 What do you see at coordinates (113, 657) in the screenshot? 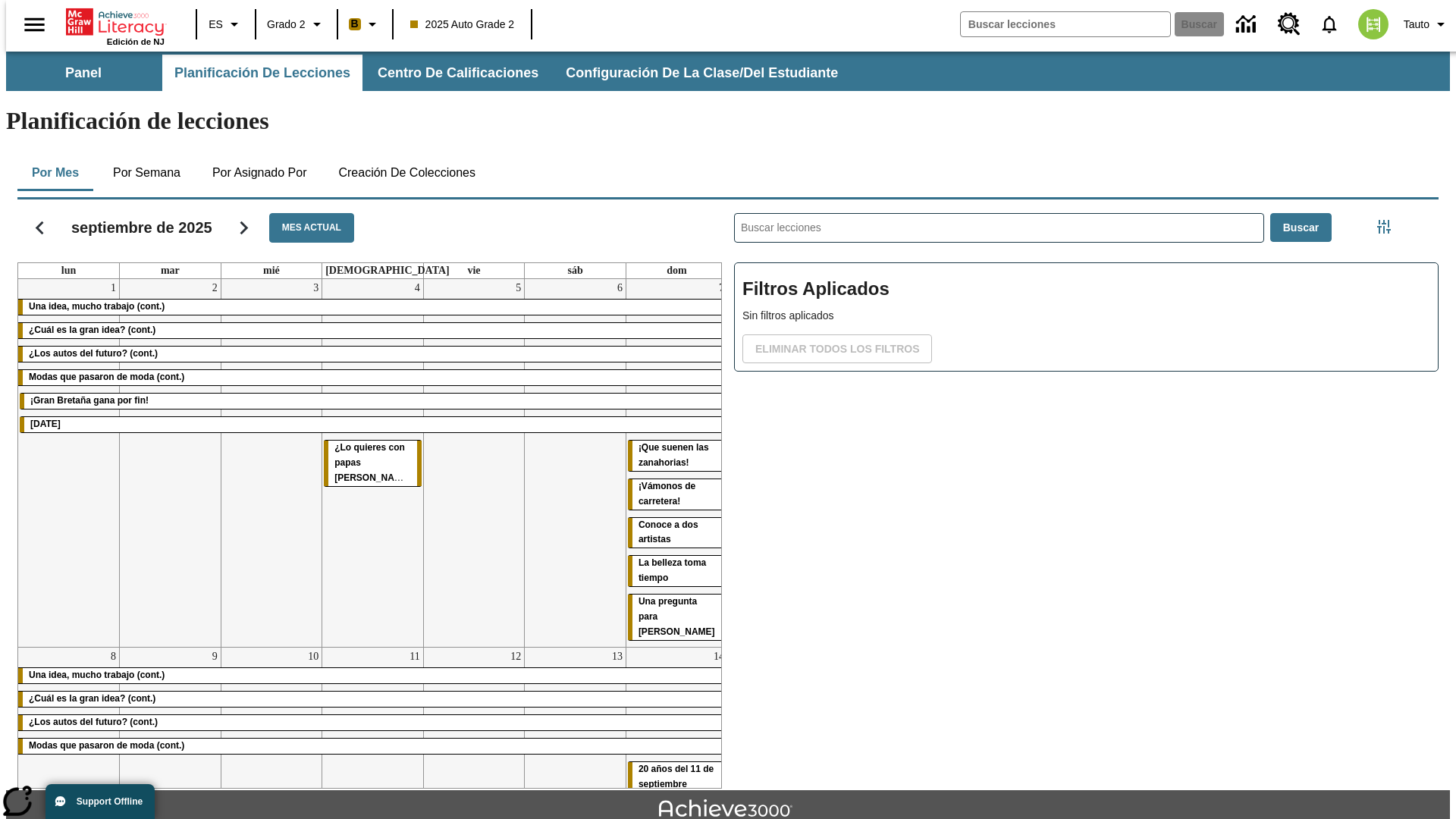
I see `a: 8 de septiembre de 2025` at bounding box center [113, 657].